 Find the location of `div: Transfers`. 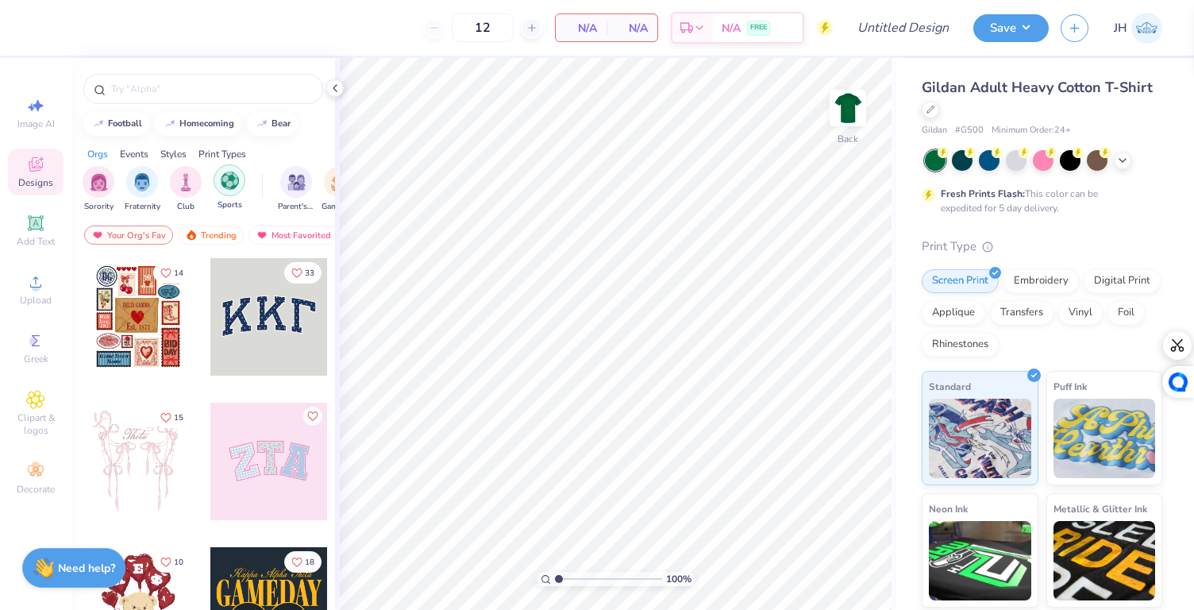

div: Transfers is located at coordinates (1021, 313).